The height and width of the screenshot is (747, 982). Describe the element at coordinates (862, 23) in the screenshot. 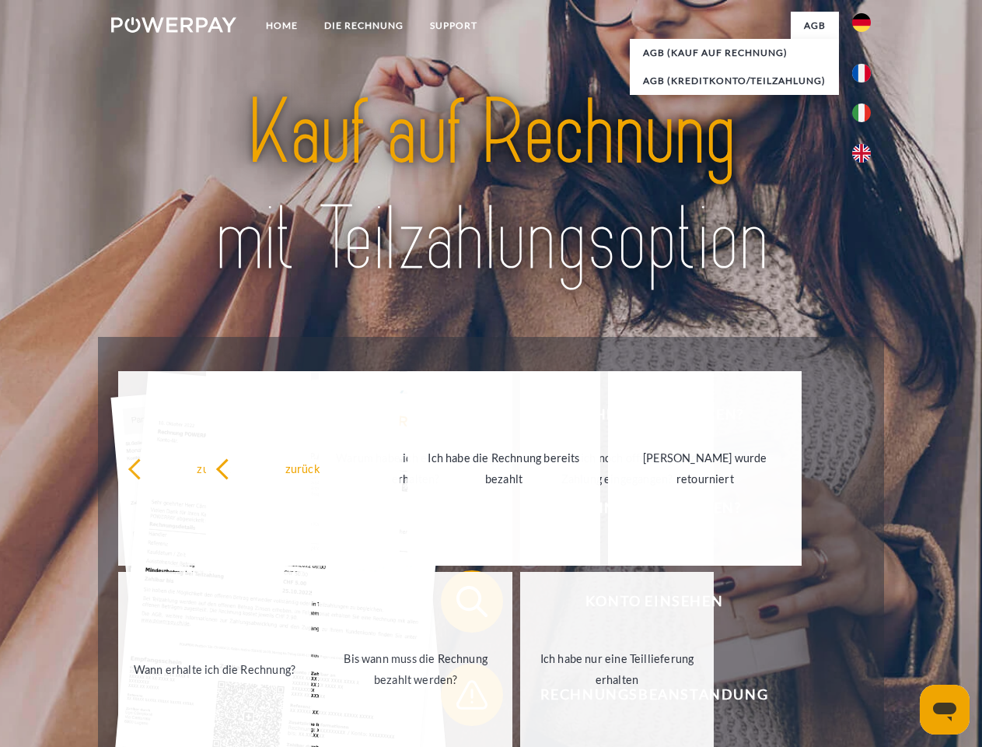

I see `img: de` at that location.